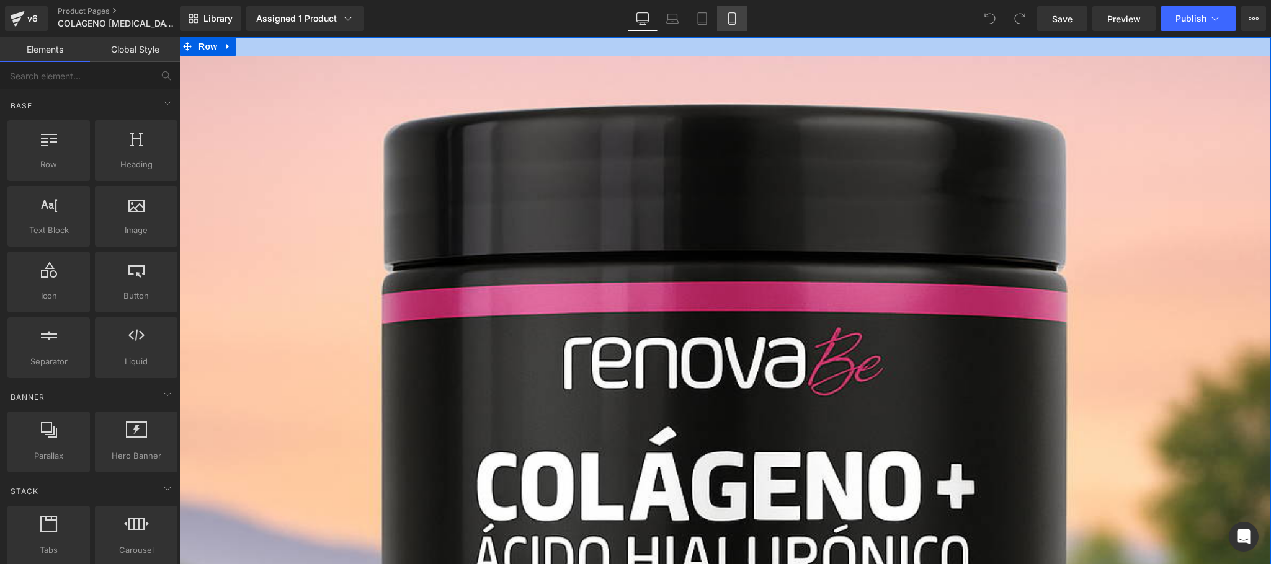 The width and height of the screenshot is (1271, 564). I want to click on a: Mobile, so click(732, 19).